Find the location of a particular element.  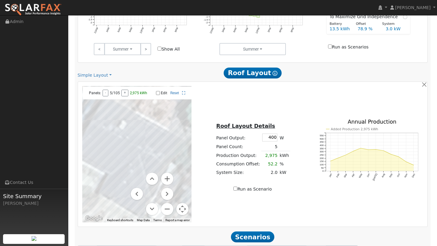

text: Oct is located at coordinates (399, 176).